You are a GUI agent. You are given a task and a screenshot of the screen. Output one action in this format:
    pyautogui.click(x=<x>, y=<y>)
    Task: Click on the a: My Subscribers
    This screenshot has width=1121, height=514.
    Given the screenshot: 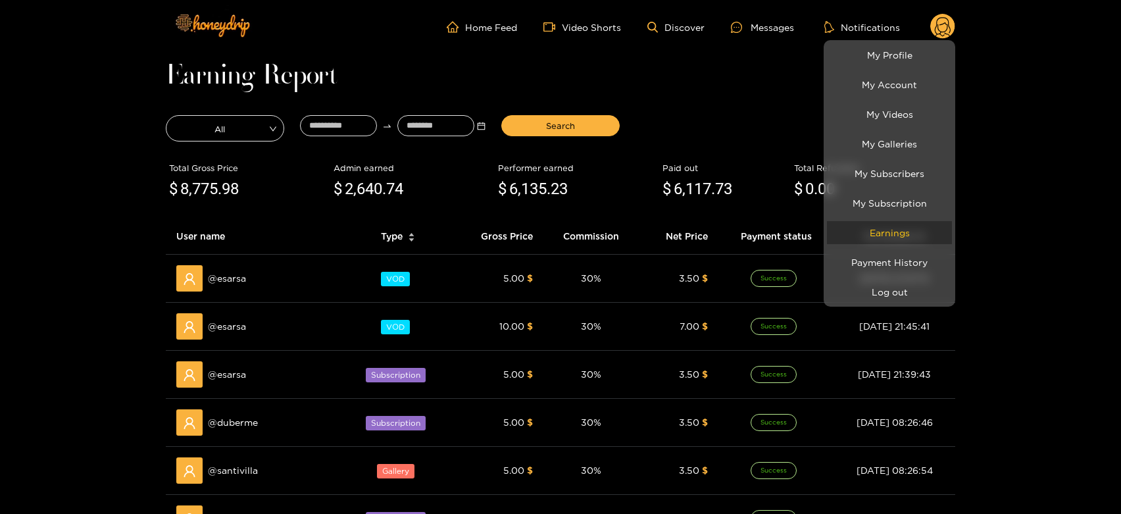 What is the action you would take?
    pyautogui.click(x=889, y=173)
    